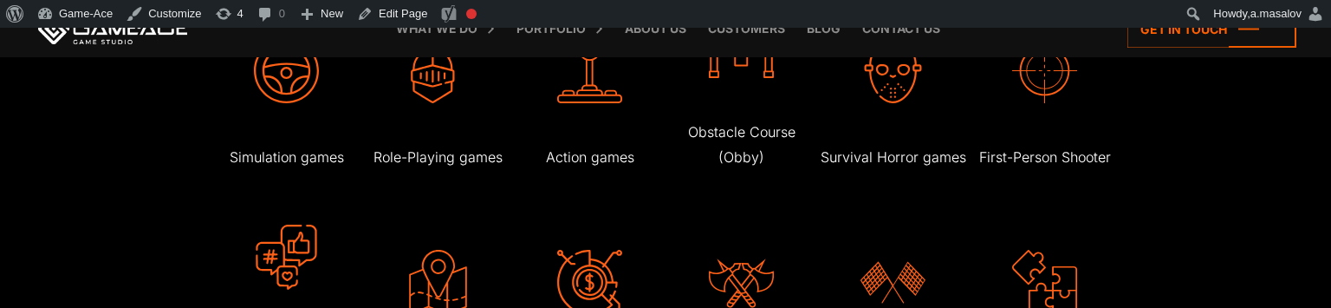 This screenshot has width=1331, height=308. Describe the element at coordinates (1044, 70) in the screenshot. I see `img: First-Person Shooter (FPS)` at that location.